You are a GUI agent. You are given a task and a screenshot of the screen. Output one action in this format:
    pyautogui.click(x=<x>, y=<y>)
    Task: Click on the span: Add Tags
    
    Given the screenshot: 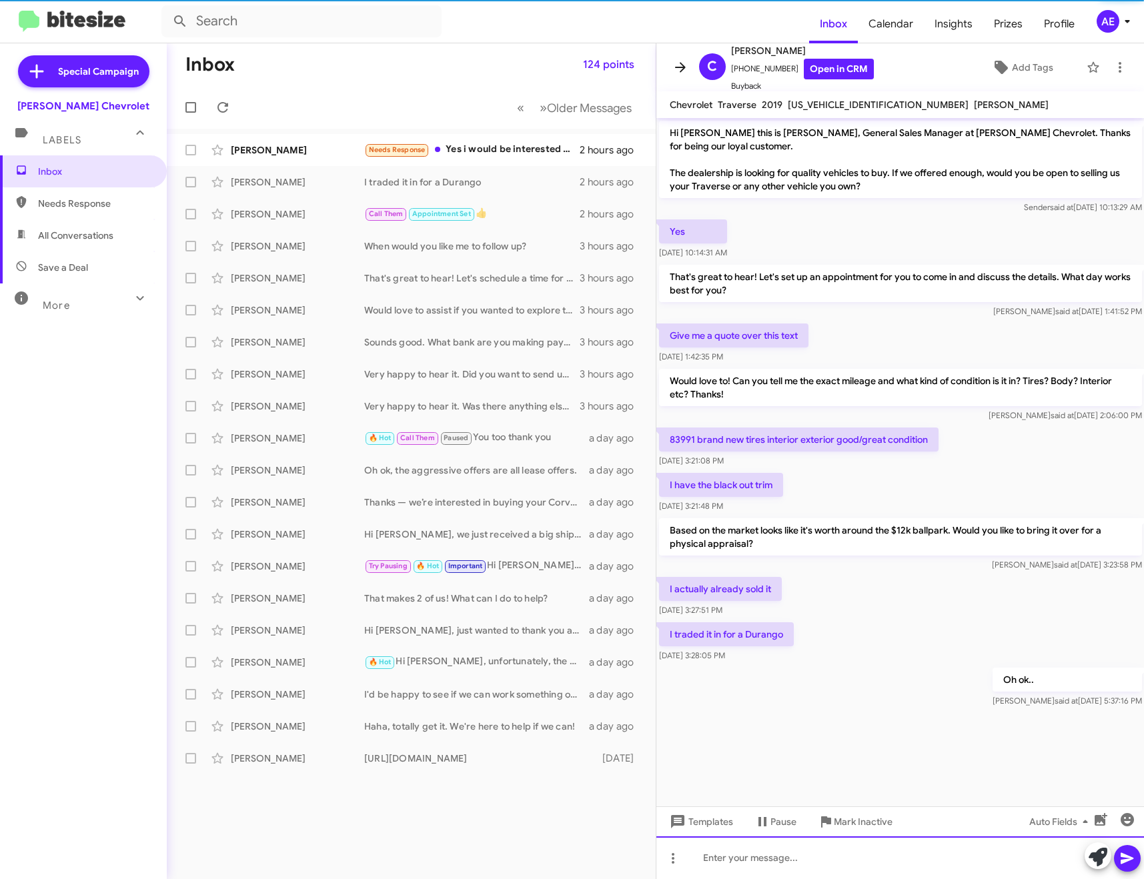 What is the action you would take?
    pyautogui.click(x=1033, y=67)
    